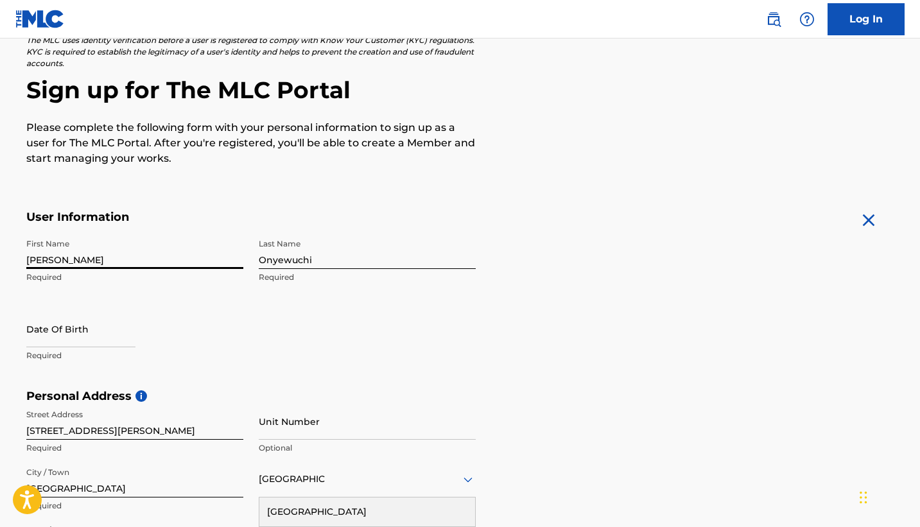 This screenshot has height=527, width=920. I want to click on h5: Personal Address, so click(460, 396).